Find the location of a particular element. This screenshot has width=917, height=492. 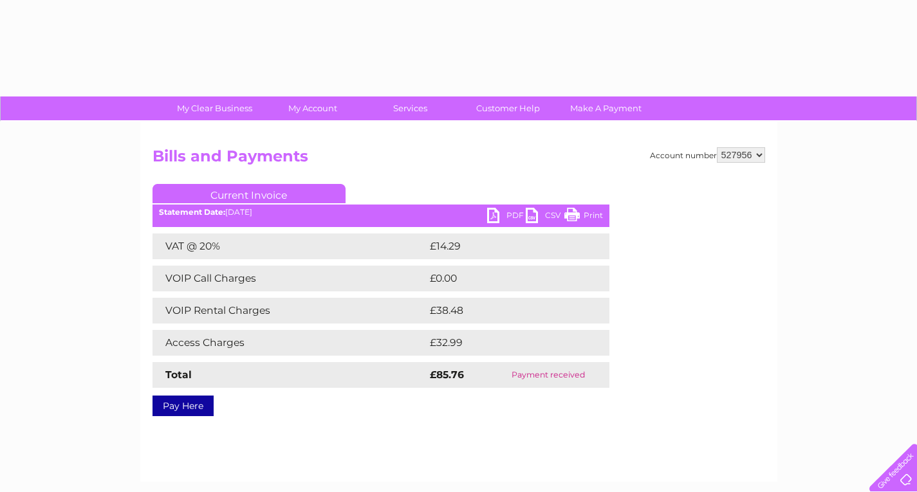

td: £38.48 is located at coordinates (505, 311).